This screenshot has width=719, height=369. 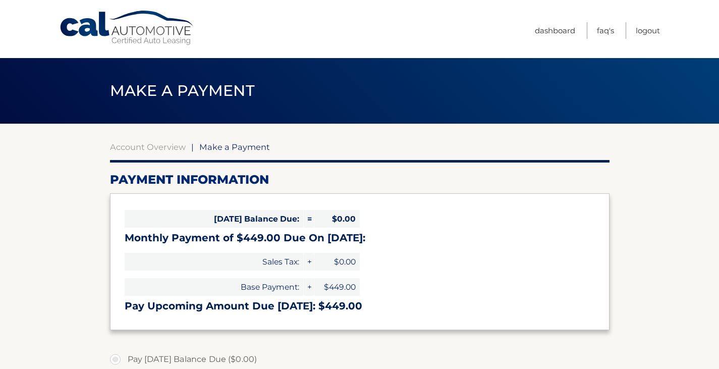 I want to click on span: Base Payment:, so click(x=214, y=287).